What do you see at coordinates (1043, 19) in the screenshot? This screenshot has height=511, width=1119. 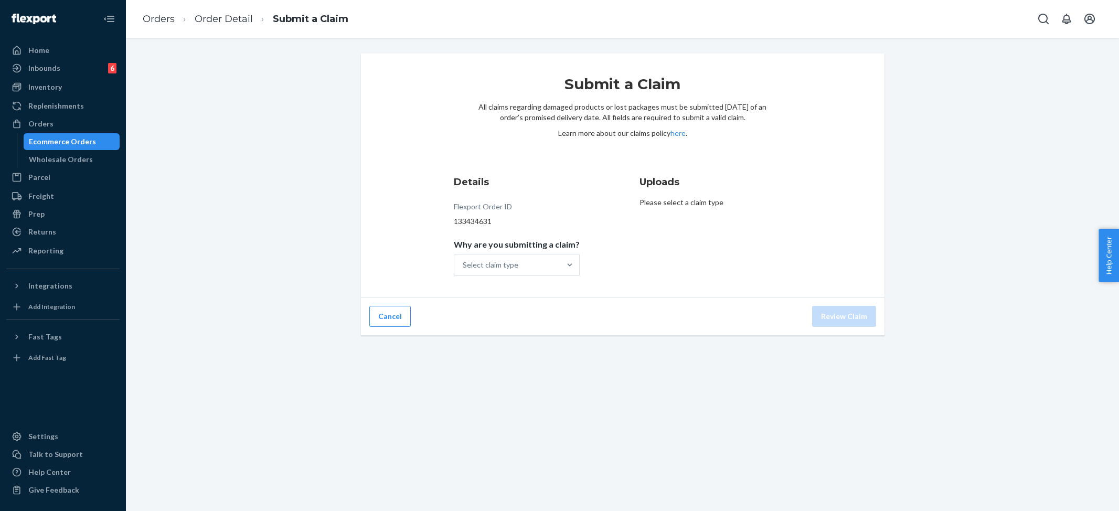 I see `button: Open Search Box` at bounding box center [1043, 19].